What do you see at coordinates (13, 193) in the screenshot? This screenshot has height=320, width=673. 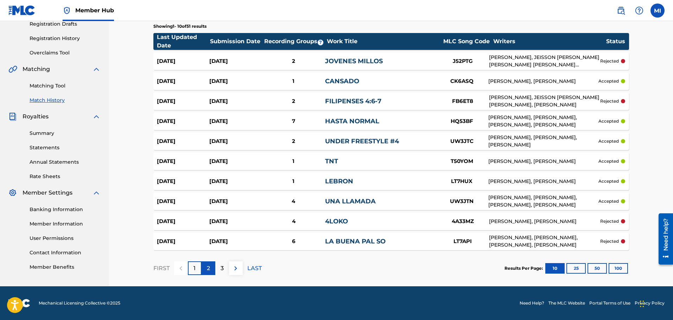 I see `img: Member Settings` at bounding box center [13, 193].